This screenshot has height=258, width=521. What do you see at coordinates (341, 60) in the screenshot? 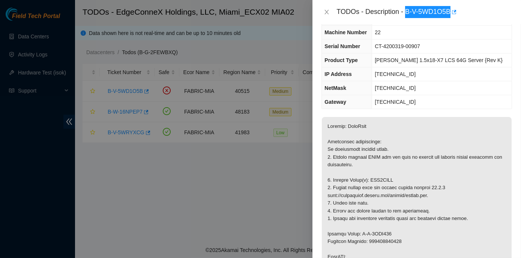
I see `span: Product Type` at bounding box center [341, 60].